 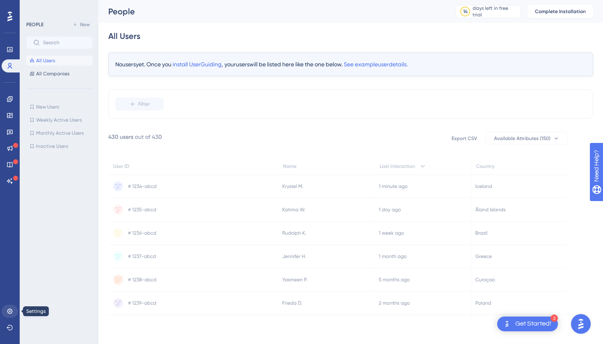 What do you see at coordinates (12, 12) in the screenshot?
I see `button: Open AI Assistant Launcher` at bounding box center [12, 12].